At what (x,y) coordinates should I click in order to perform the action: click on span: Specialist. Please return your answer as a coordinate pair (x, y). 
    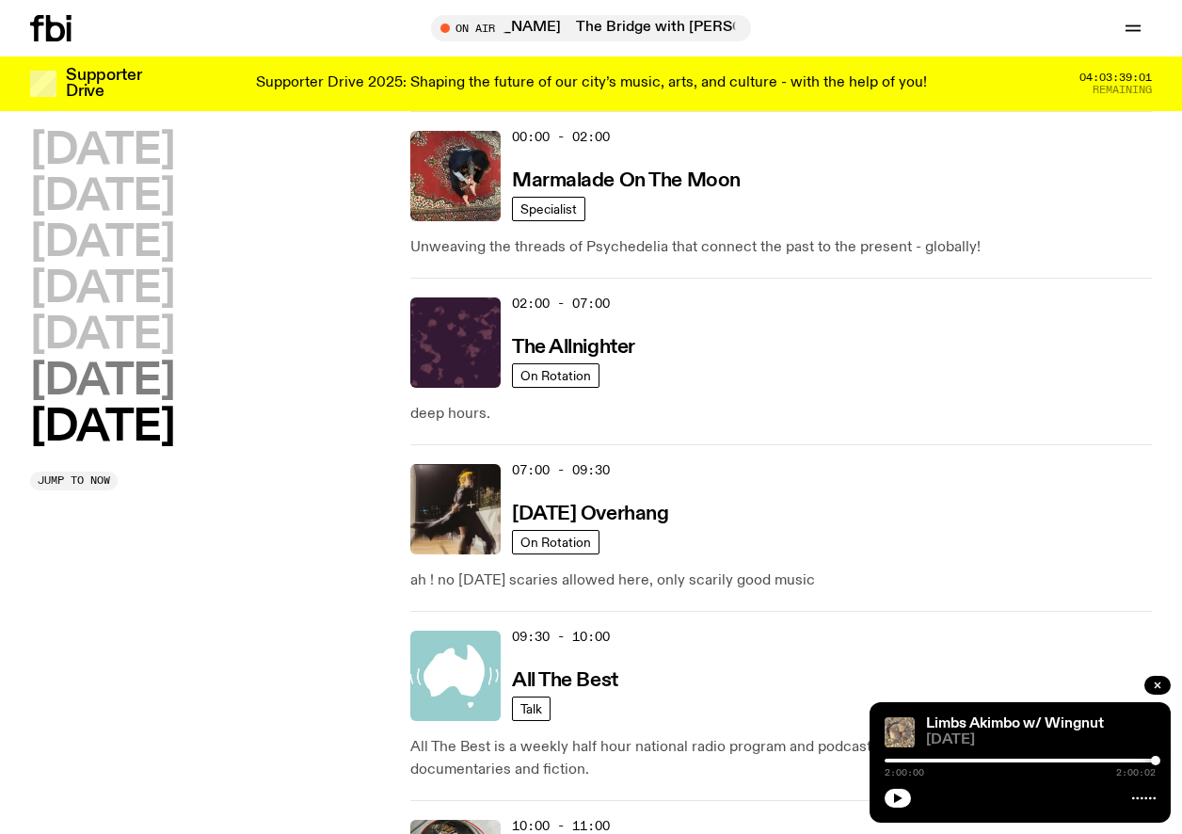
    Looking at the image, I should click on (549, 208).